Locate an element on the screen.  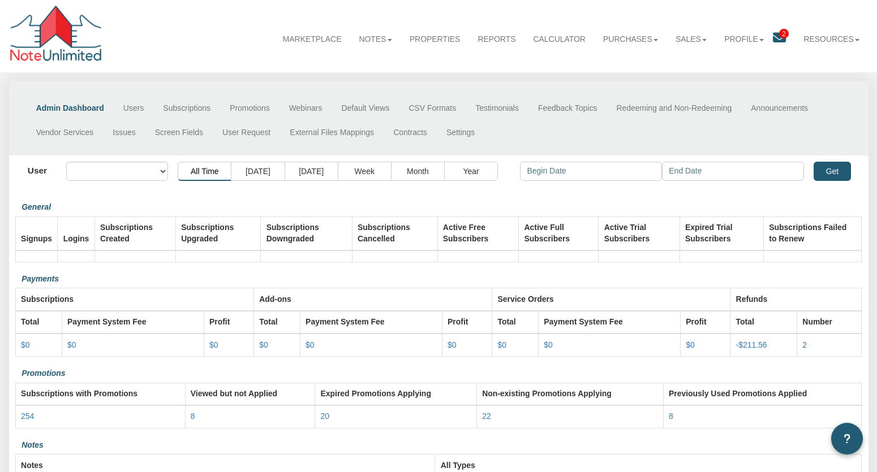
th: Viewed but not Applied is located at coordinates (250, 394).